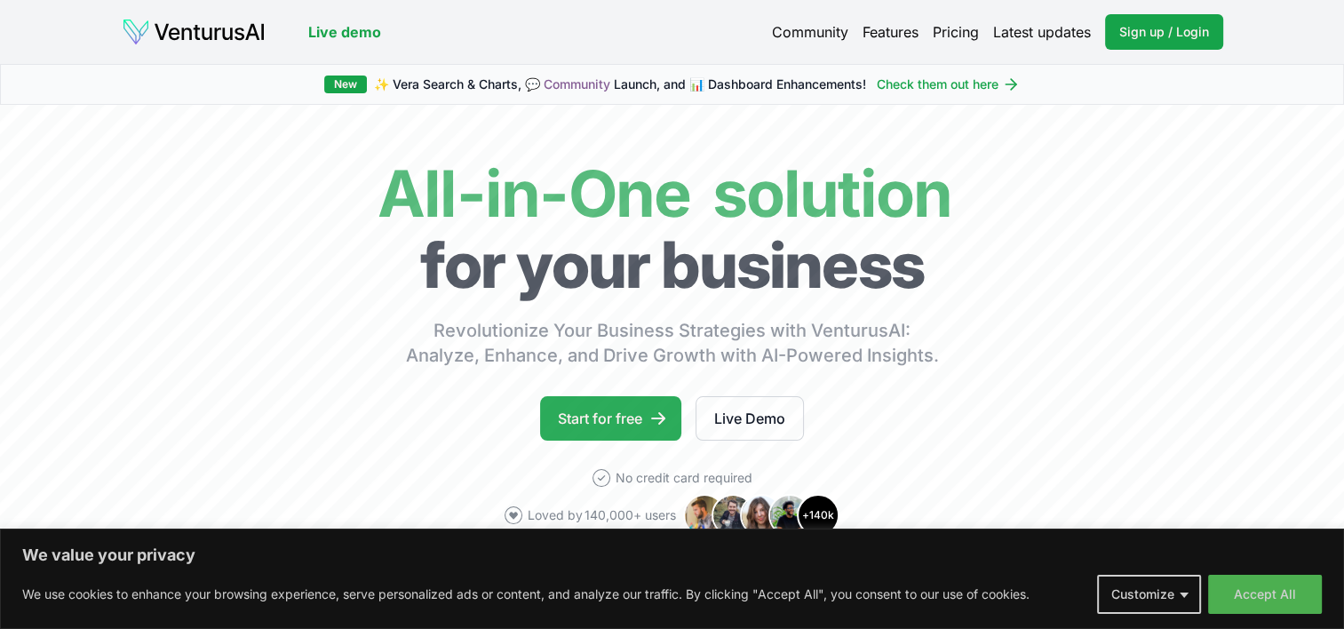  Describe the element at coordinates (526, 594) in the screenshot. I see `p: We use cookies to enhance your browsing experience, serve personalized ads or content, and analyz...` at that location.